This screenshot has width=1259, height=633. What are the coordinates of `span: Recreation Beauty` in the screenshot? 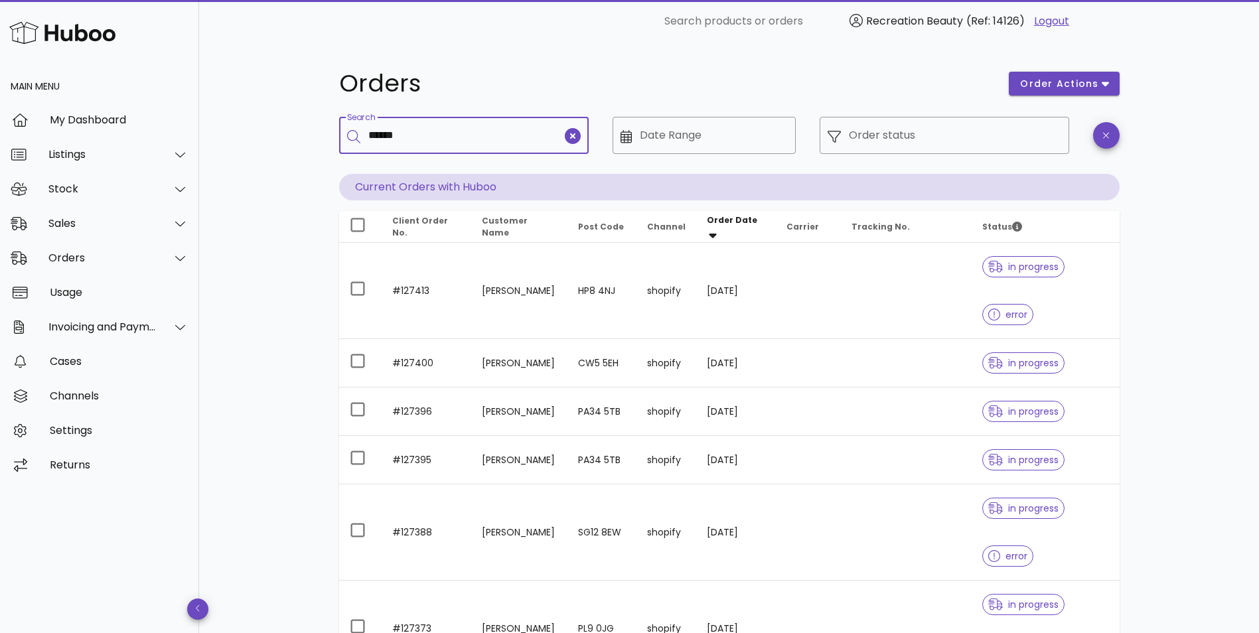 It's located at (915, 21).